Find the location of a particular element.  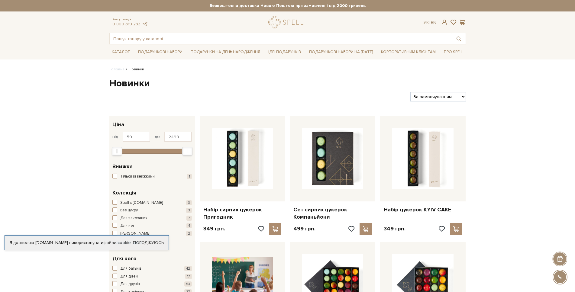

button: Для закоханих 7 is located at coordinates (152, 218).